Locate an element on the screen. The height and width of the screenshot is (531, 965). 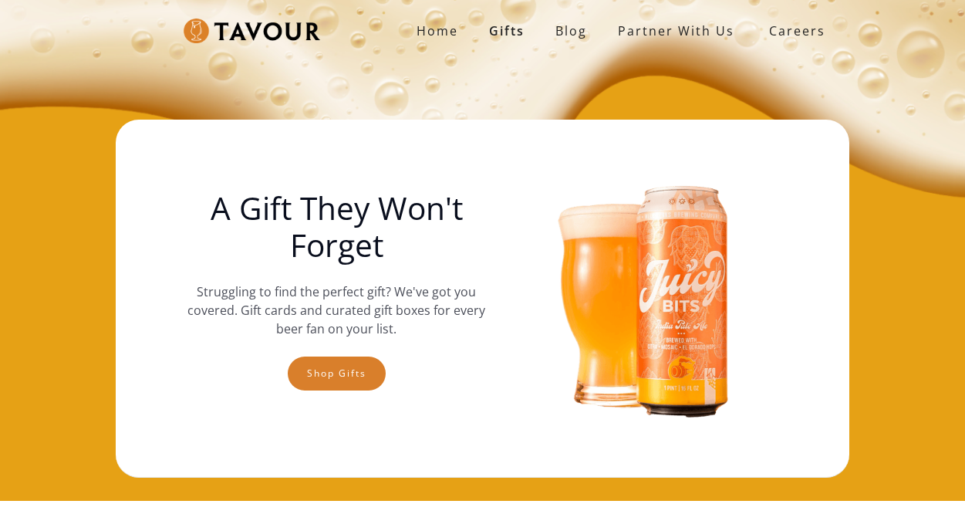
a: Home is located at coordinates (438, 31).